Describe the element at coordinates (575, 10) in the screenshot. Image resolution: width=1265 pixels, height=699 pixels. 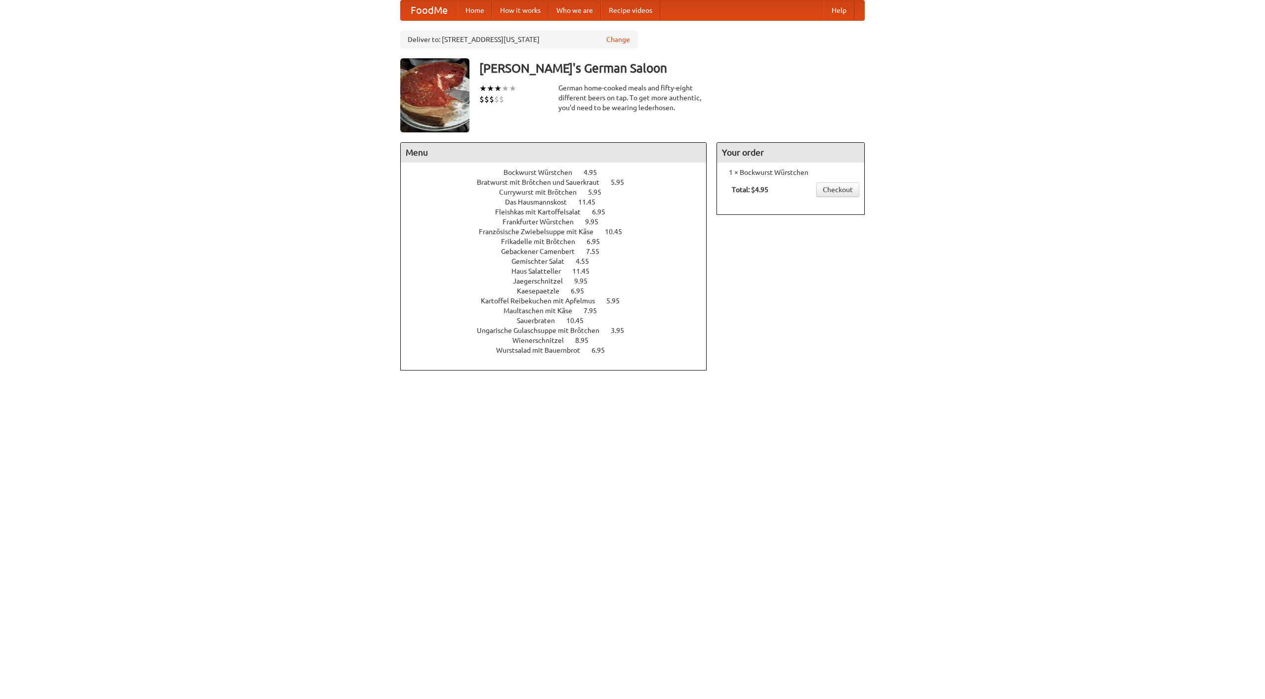
I see `a: Who we are` at that location.